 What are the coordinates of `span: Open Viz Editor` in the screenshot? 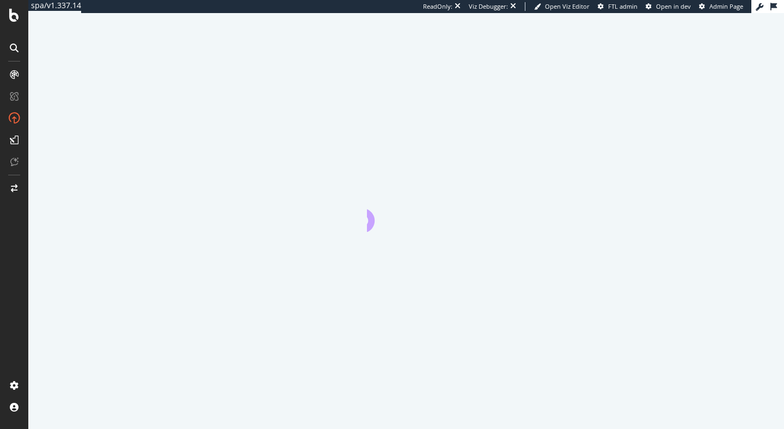 It's located at (567, 6).